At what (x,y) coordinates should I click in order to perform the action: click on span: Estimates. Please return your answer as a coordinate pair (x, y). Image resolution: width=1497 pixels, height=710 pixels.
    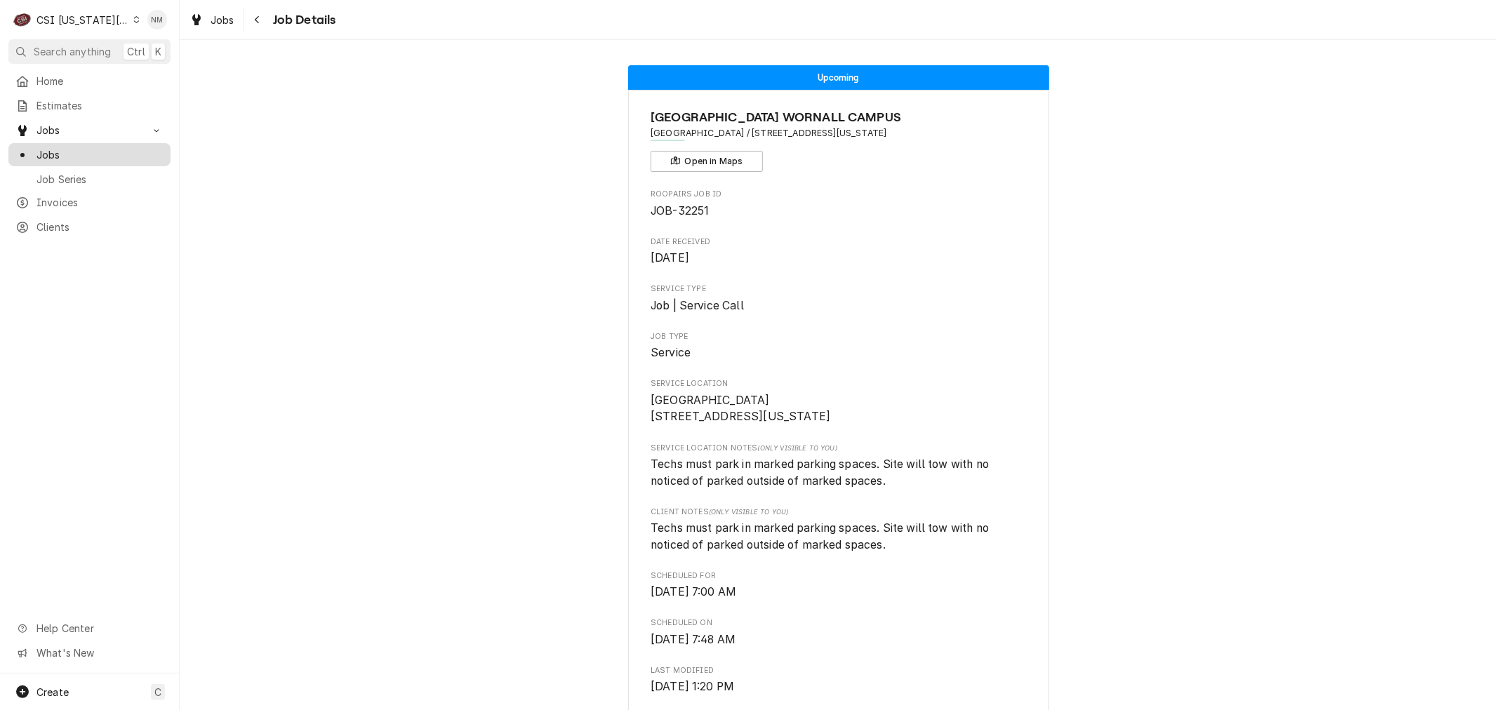
    Looking at the image, I should click on (100, 105).